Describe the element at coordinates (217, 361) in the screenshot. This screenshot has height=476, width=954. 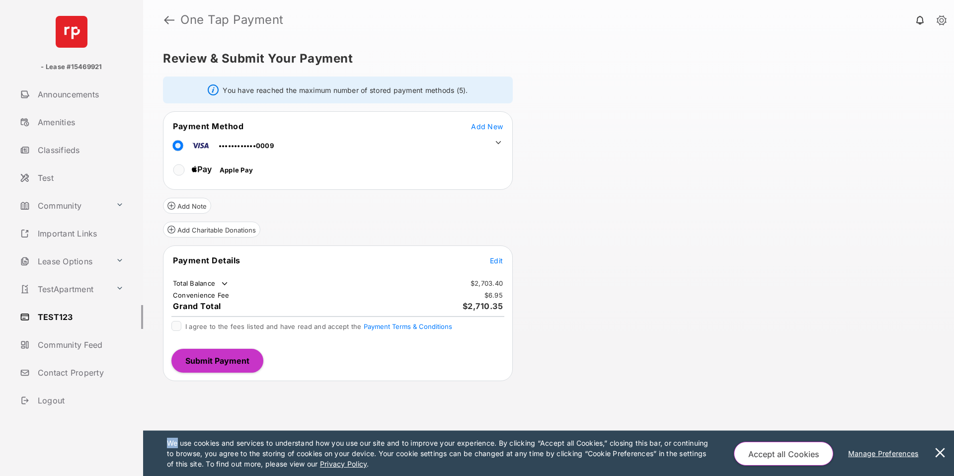
I see `button: Submit Payment` at that location.